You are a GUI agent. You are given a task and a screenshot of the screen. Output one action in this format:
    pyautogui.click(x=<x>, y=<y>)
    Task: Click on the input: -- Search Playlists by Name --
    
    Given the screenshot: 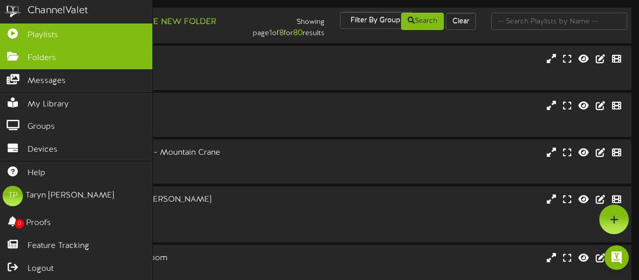 What is the action you would take?
    pyautogui.click(x=559, y=21)
    